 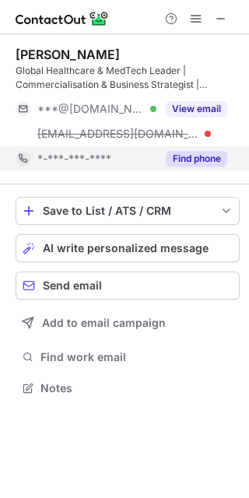 What do you see at coordinates (128, 388) in the screenshot?
I see `button: Notes` at bounding box center [128, 388].